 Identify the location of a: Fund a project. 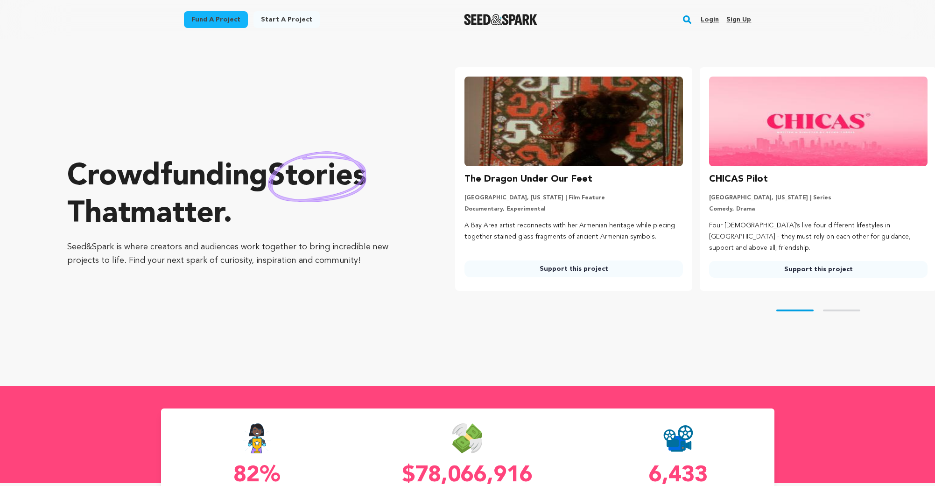
(216, 20).